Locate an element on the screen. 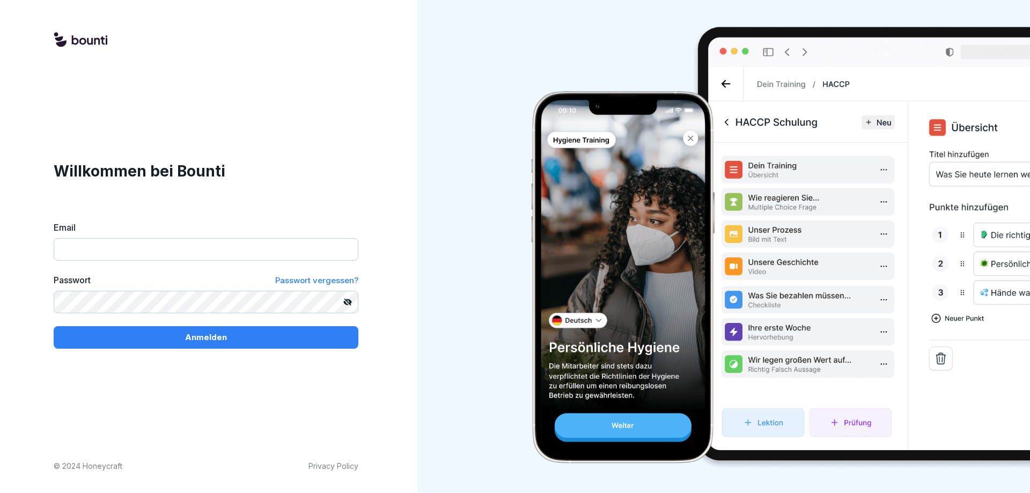  h1: Willkommen bei Bounti is located at coordinates (206, 171).